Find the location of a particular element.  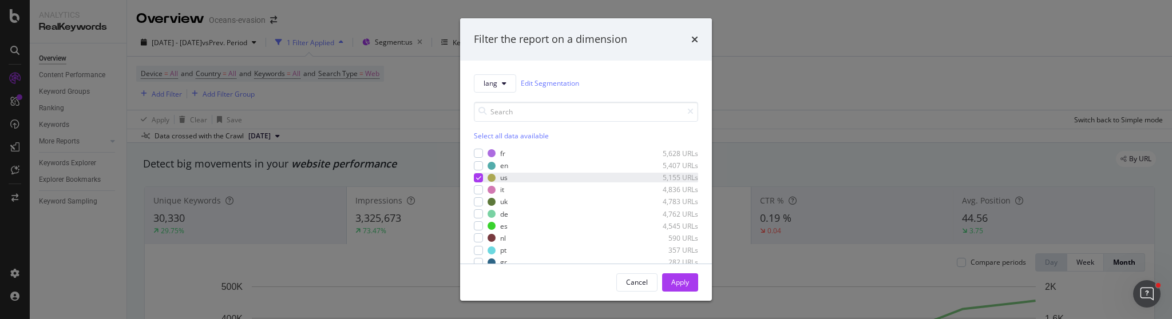

div: times is located at coordinates (695, 39).